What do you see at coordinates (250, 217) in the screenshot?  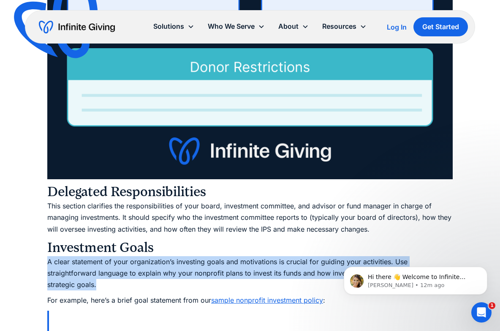 I see `p: This section clarifies the responsibilities of your board, investment committee, and advisor or f...` at bounding box center [250, 217].